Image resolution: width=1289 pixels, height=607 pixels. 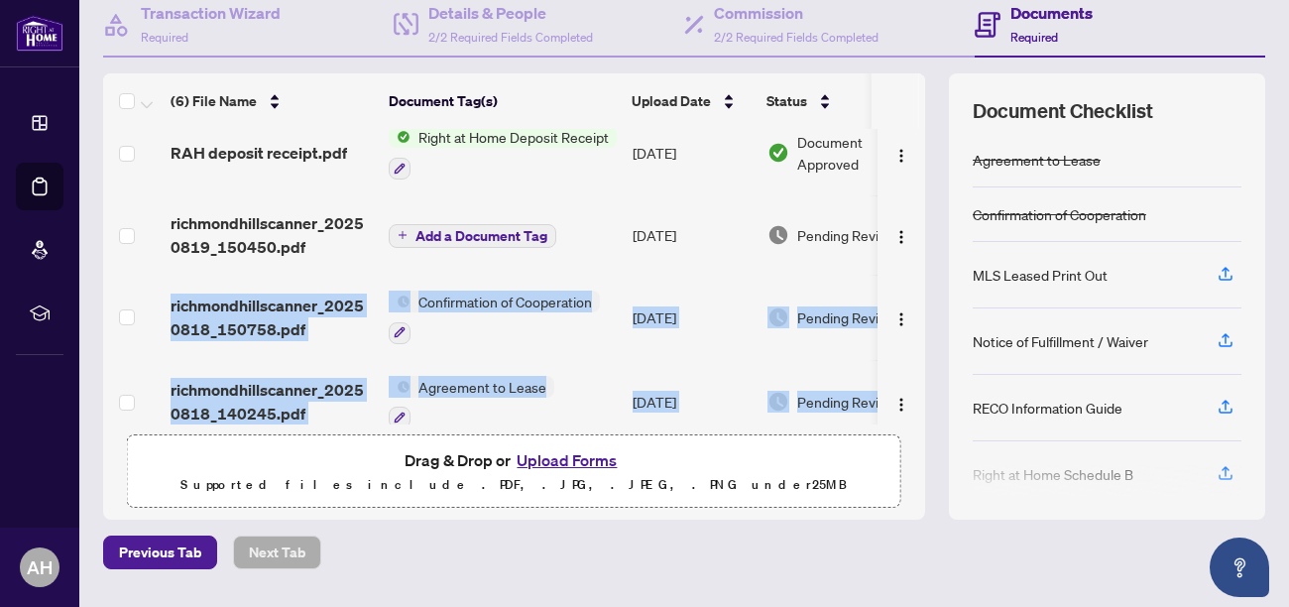 What do you see at coordinates (272, 401) in the screenshot?
I see `span: richmondhillscanner_20250818_140245.pdf` at bounding box center [272, 401].